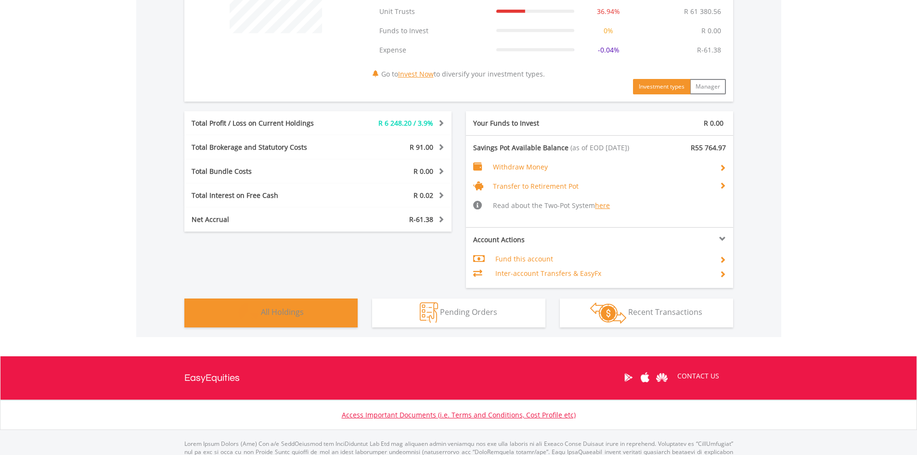  I want to click on span: R 6 248.20 / 3.9%, so click(406, 123).